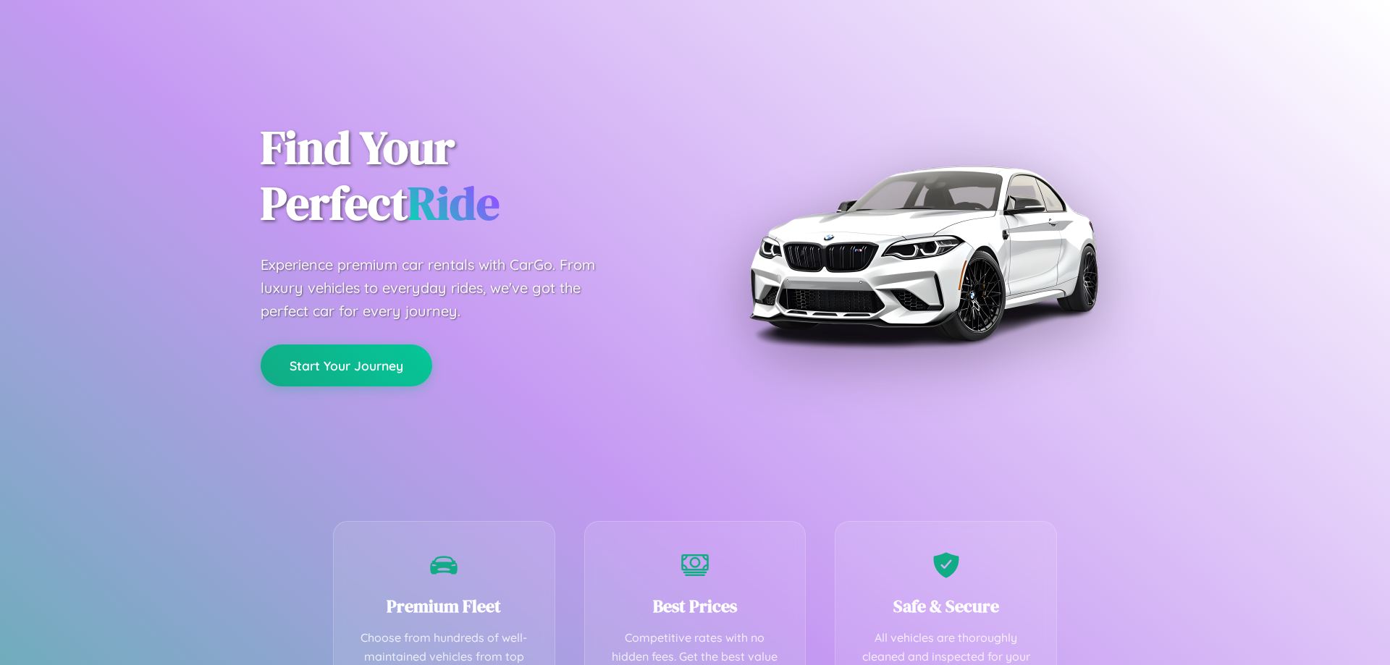 Image resolution: width=1390 pixels, height=665 pixels. Describe the element at coordinates (467, 176) in the screenshot. I see `h1: Find Your Perfect` at that location.